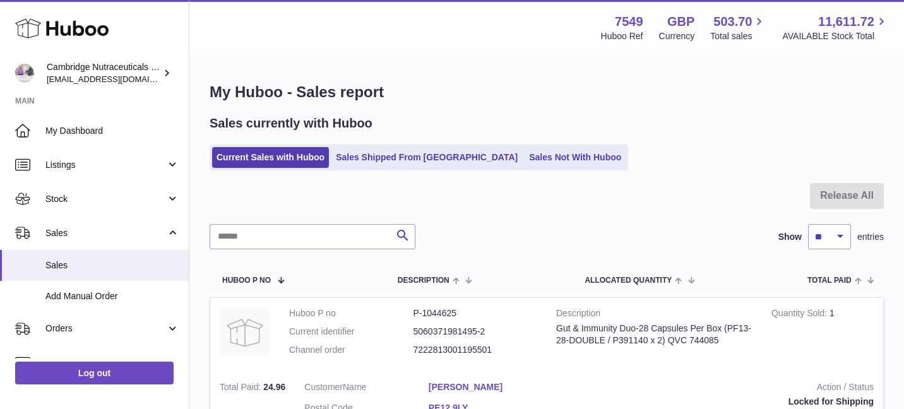 The width and height of the screenshot is (904, 409). Describe the element at coordinates (245, 333) in the screenshot. I see `img: no-photo.jpg` at that location.